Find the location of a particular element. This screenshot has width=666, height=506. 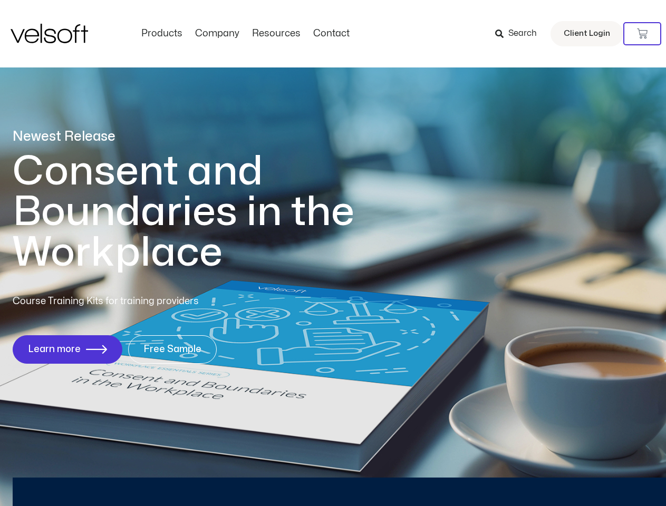

span: Search is located at coordinates (523, 34).